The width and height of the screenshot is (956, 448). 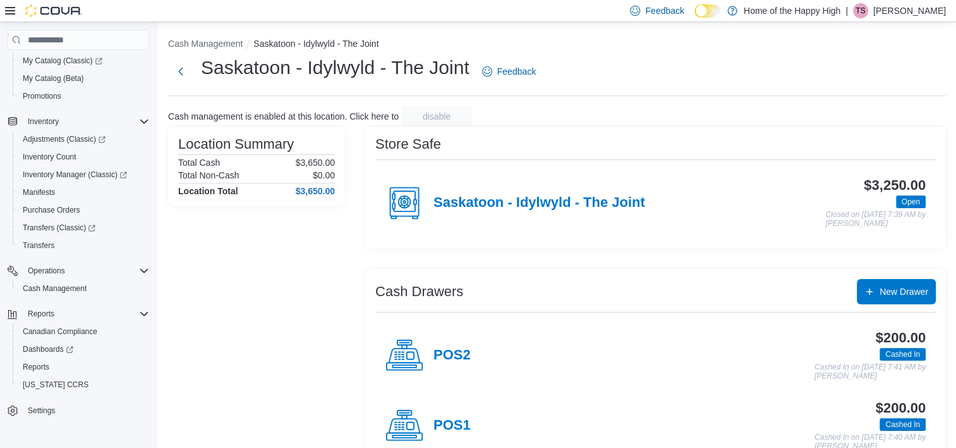 What do you see at coordinates (59, 228) in the screenshot?
I see `span: Transfers (Classic)` at bounding box center [59, 228].